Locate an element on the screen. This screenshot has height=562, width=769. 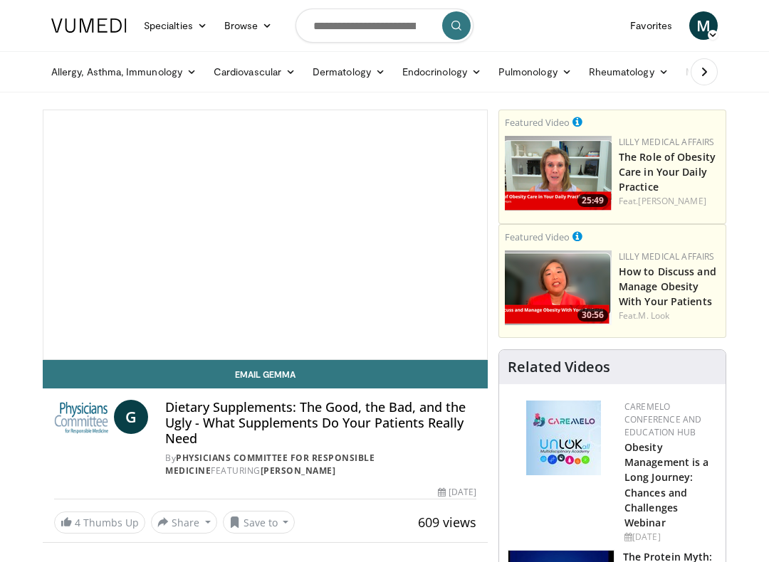
a: The Role of Obesity Care in Your Daily Practice is located at coordinates (667, 172).